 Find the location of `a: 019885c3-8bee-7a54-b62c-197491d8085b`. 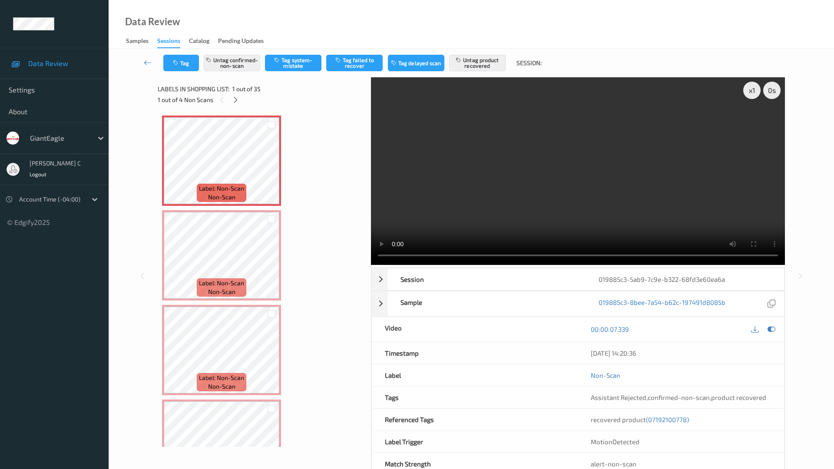

a: 019885c3-8bee-7a54-b62c-197491d8085b is located at coordinates (662, 304).